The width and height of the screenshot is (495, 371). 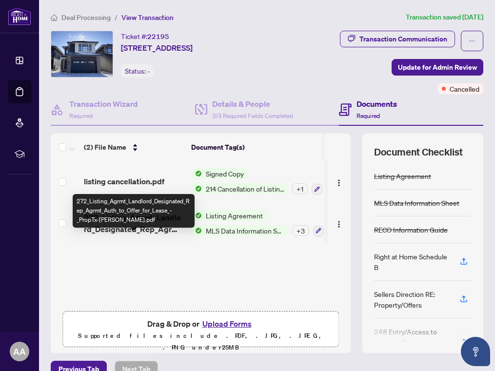 What do you see at coordinates (145, 36) in the screenshot?
I see `div: Ticket #:` at bounding box center [145, 36].